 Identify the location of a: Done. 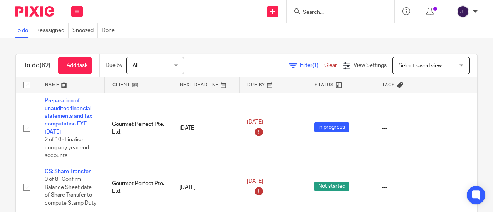
(110, 30).